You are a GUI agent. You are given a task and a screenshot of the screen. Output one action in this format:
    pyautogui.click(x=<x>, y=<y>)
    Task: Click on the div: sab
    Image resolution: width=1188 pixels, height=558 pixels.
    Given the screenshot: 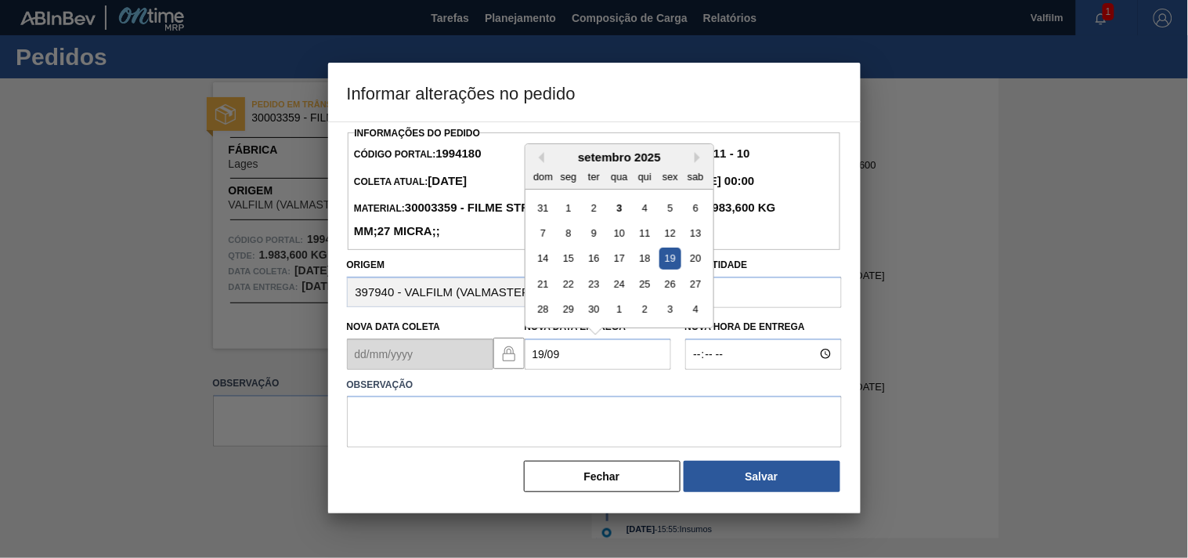 What is the action you would take?
    pyautogui.click(x=695, y=175)
    